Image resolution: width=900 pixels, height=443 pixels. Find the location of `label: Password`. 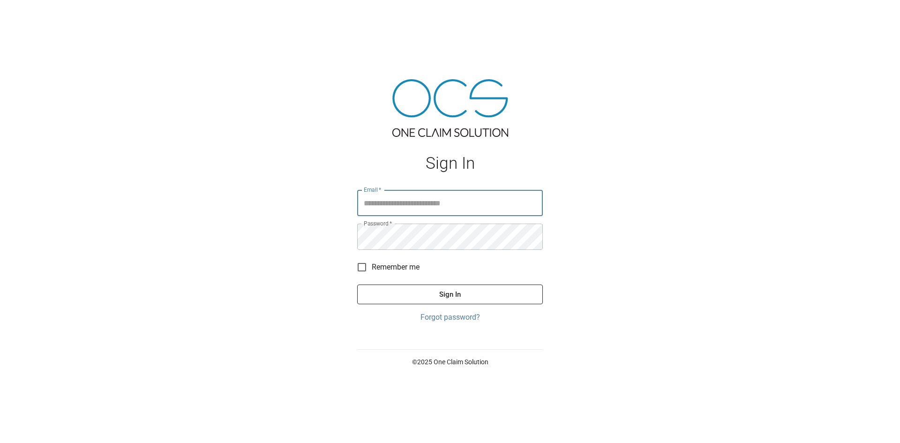

label: Password is located at coordinates (378, 223).